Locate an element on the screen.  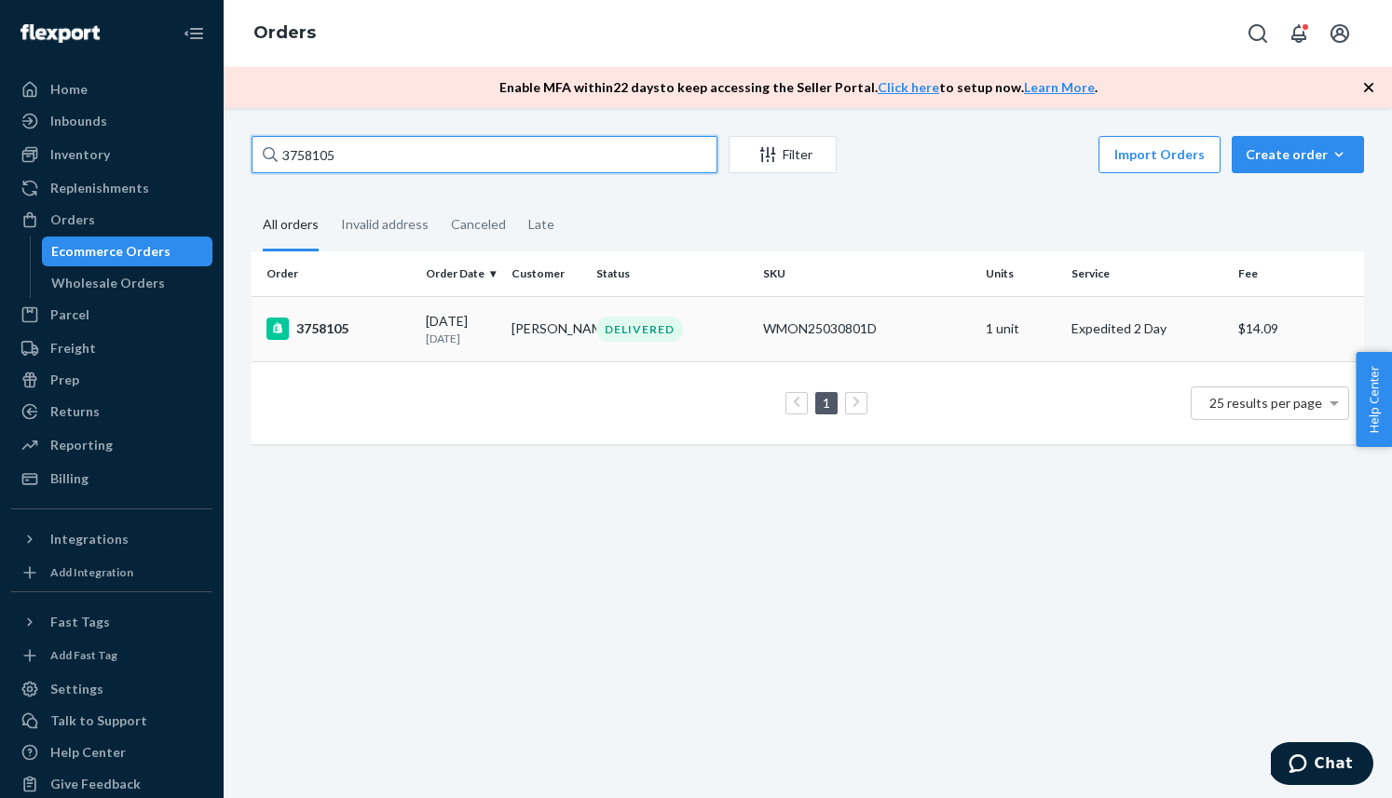
a: Prep is located at coordinates (112, 380).